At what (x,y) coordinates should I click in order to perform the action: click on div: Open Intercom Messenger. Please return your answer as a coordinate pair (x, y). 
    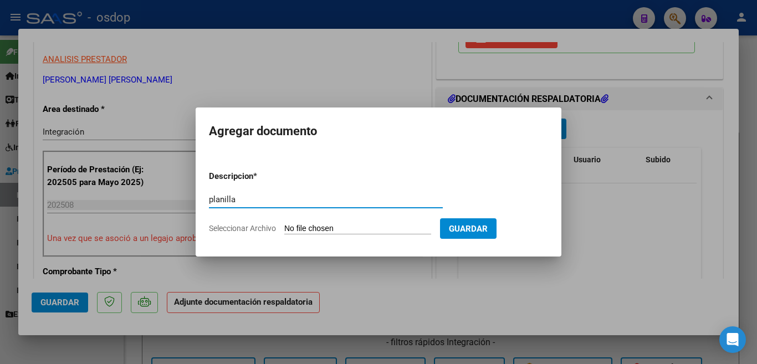
    Looking at the image, I should click on (733, 340).